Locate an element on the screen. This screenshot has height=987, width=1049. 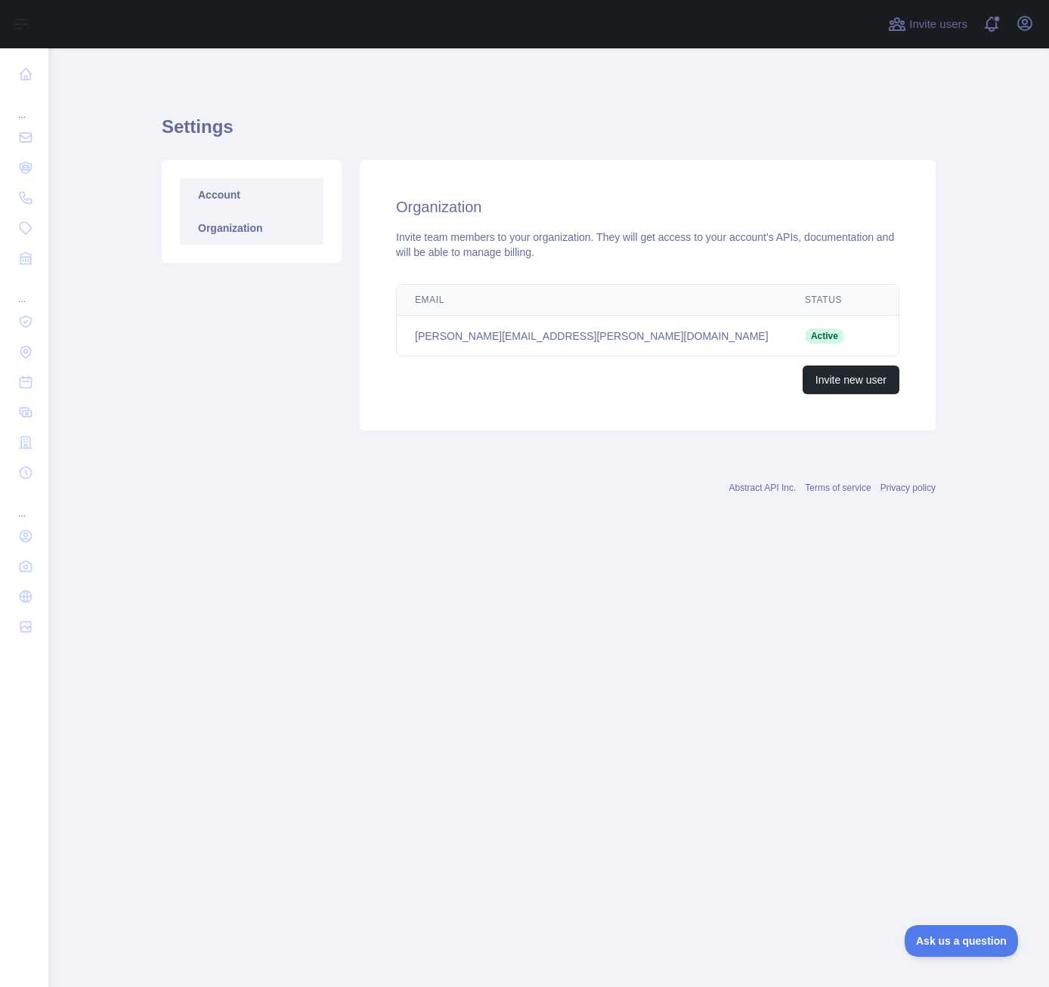
a: Terms of service is located at coordinates (837, 488).